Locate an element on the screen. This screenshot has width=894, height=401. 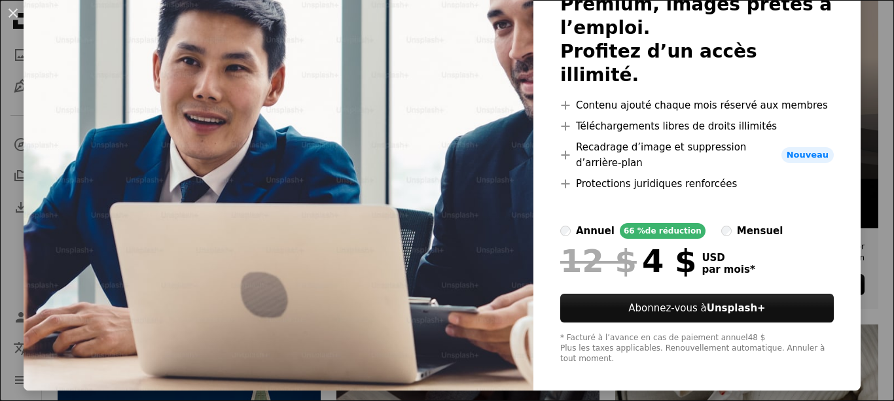
span: USD is located at coordinates (727, 258).